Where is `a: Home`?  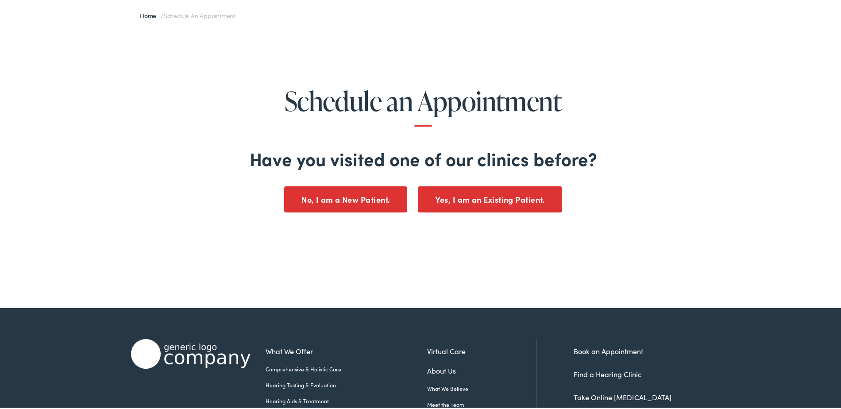 a: Home is located at coordinates (150, 14).